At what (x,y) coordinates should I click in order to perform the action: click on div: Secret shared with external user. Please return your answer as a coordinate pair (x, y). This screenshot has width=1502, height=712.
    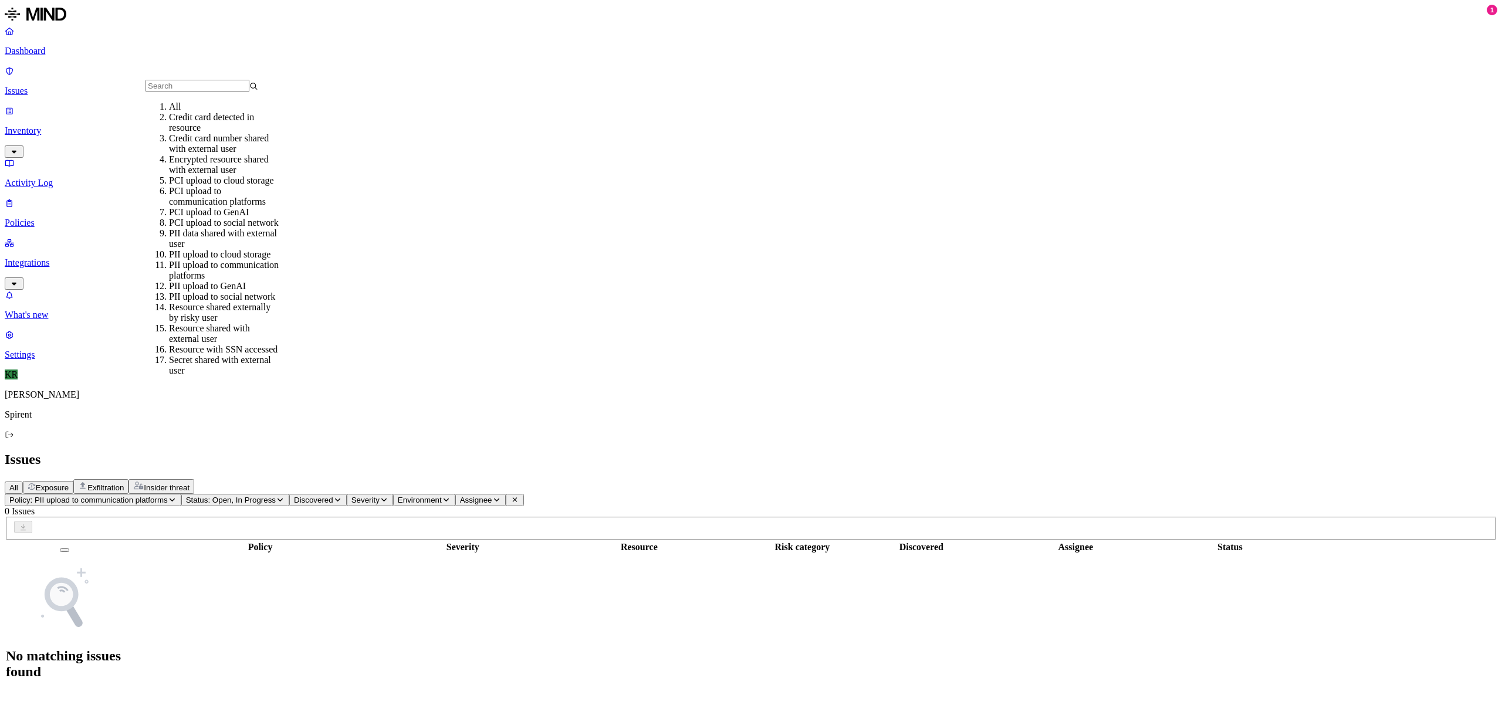
    Looking at the image, I should click on (225, 365).